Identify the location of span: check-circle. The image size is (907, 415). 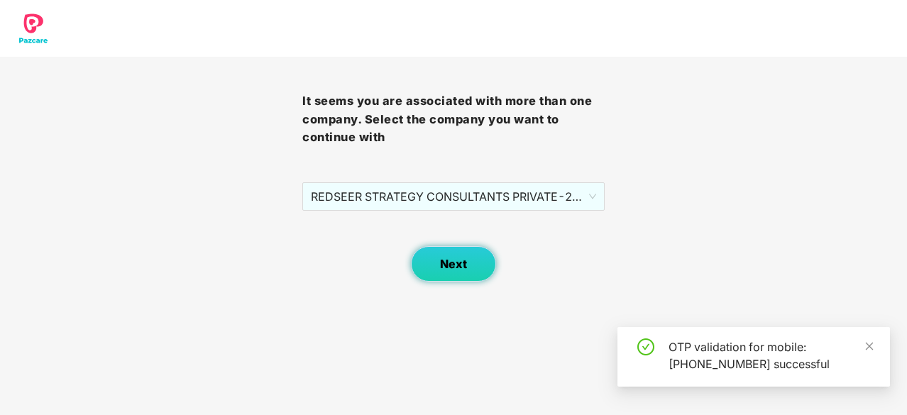
(646, 347).